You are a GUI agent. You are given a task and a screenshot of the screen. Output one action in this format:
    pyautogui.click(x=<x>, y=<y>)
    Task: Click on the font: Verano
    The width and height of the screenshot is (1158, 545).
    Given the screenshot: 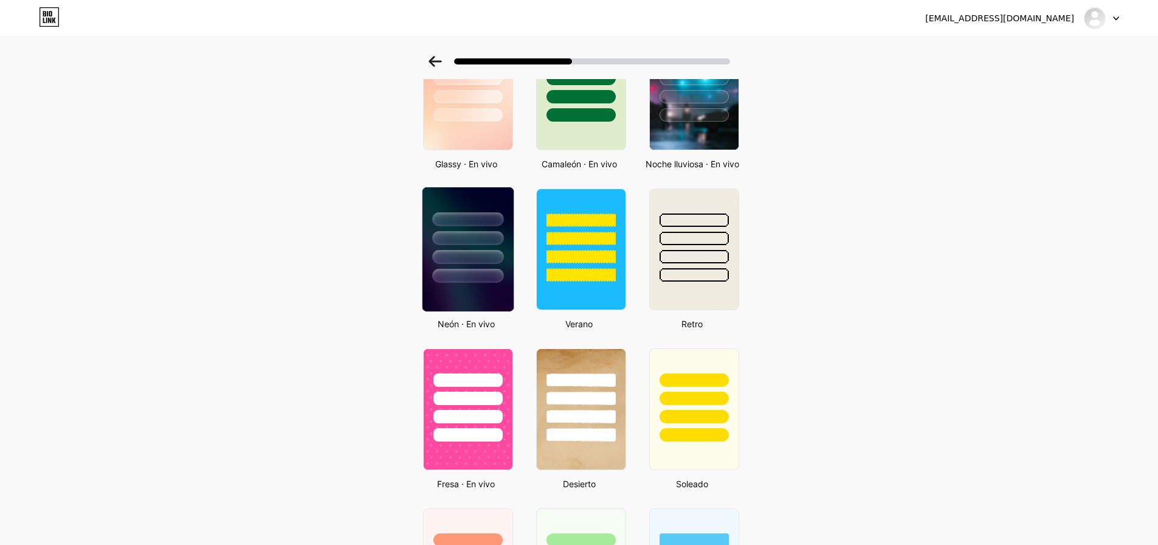 What is the action you would take?
    pyautogui.click(x=579, y=323)
    